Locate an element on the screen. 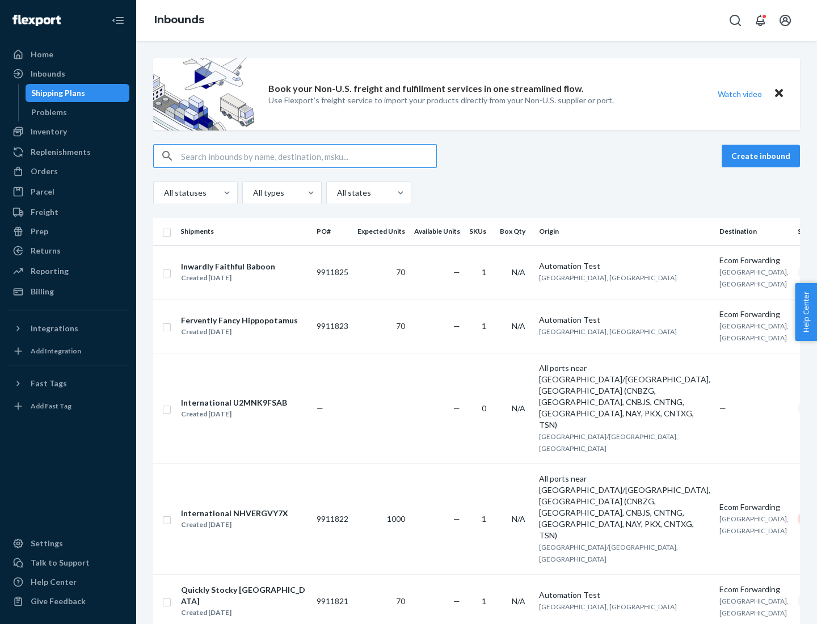  div: Add Integration is located at coordinates (56, 351).